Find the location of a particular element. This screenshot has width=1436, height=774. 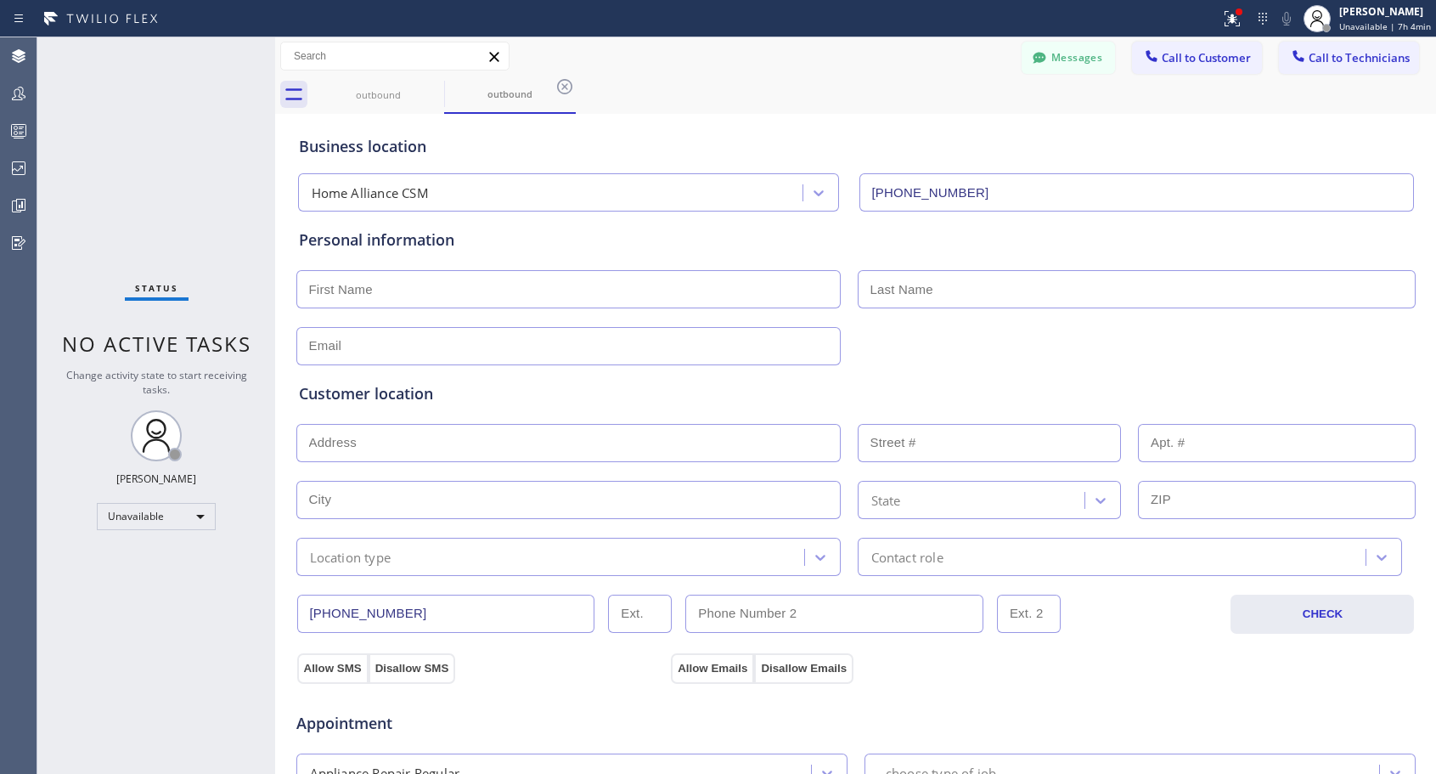

input: Apt. # is located at coordinates (1276, 442).